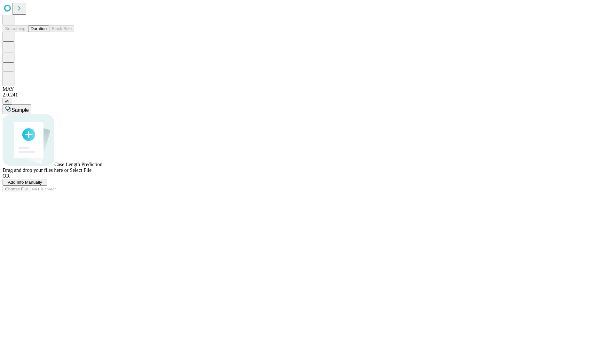 This screenshot has width=614, height=345. Describe the element at coordinates (6, 176) in the screenshot. I see `span: OR` at that location.